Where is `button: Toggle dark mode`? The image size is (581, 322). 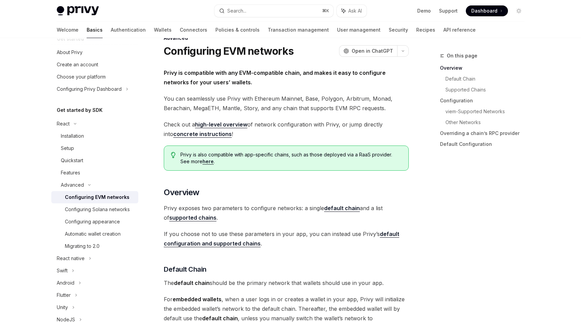
button: Toggle dark mode is located at coordinates (519, 11).